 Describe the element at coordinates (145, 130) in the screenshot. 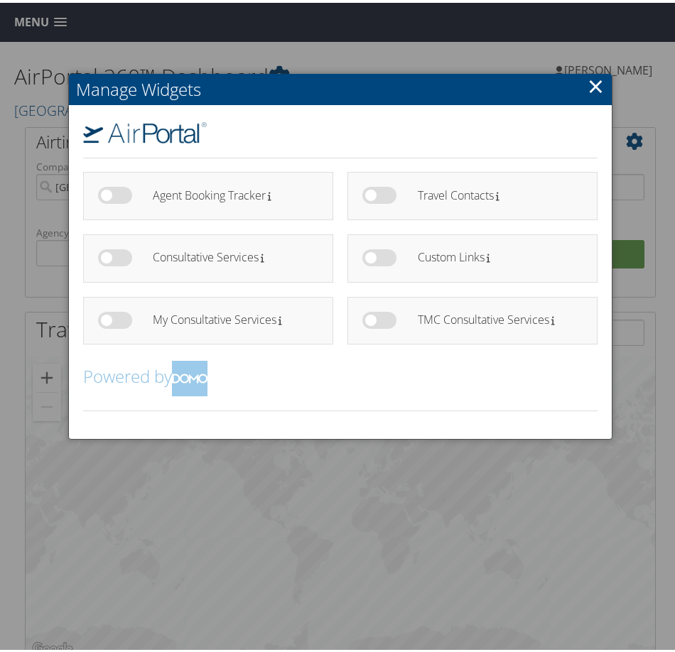

I see `img: airportal-logo.png` at that location.